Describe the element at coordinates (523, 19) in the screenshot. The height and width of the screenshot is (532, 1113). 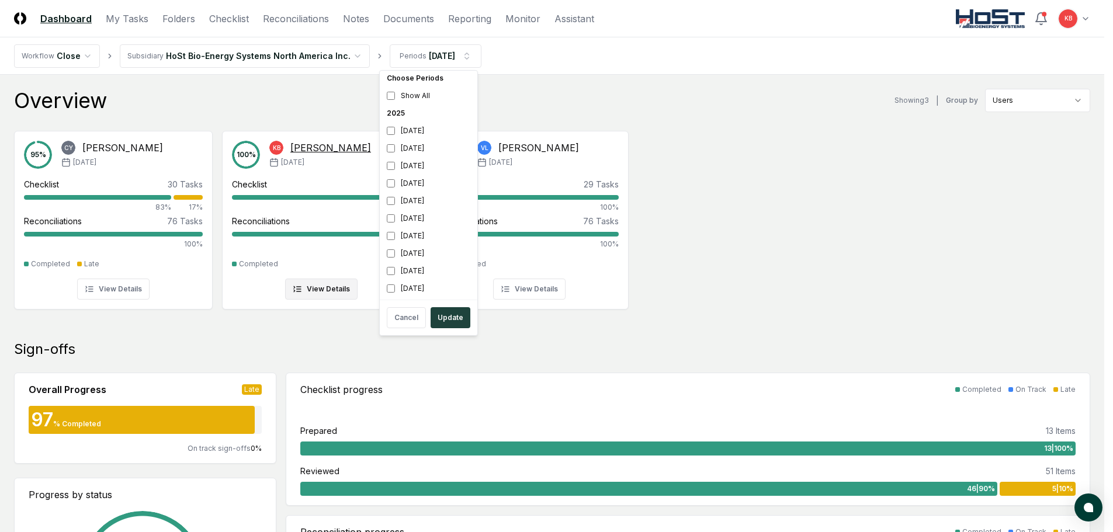
I see `a: Monitor` at that location.